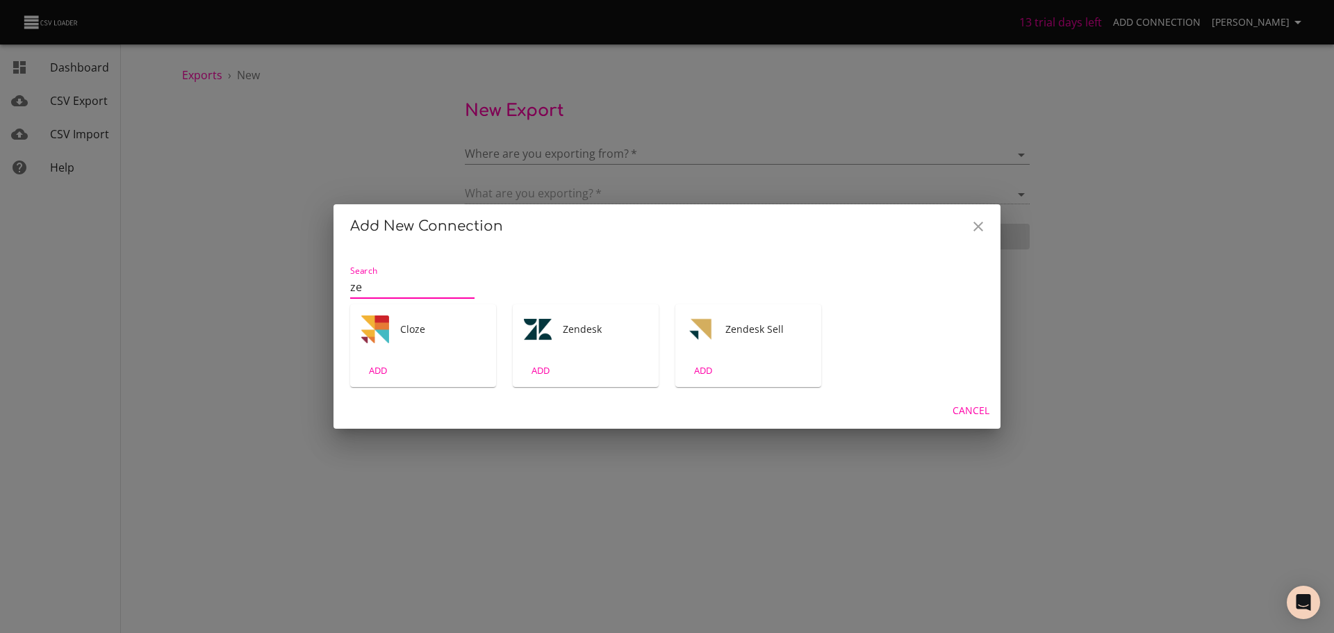 The image size is (1334, 633). What do you see at coordinates (970, 411) in the screenshot?
I see `button: Cancel` at bounding box center [970, 411].